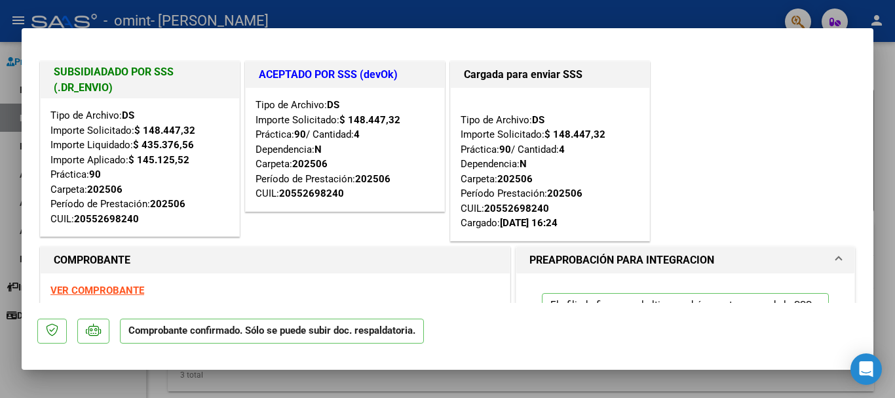 The image size is (895, 398). I want to click on div: Tipo de Archivo: Importe Solicitado: Práctica: / Cantidad: Dependencia: Carpeta: Período de Prest..., so click(345, 149).